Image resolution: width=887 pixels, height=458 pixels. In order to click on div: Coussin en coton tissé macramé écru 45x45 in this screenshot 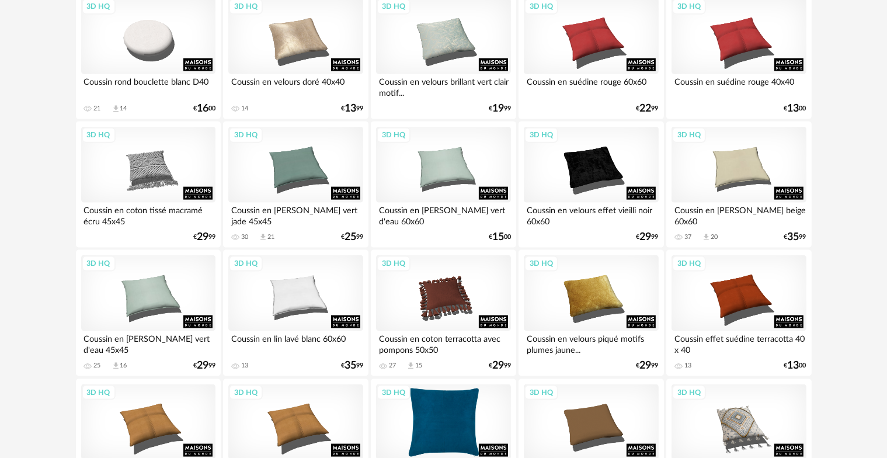, I will do `click(148, 214)`.